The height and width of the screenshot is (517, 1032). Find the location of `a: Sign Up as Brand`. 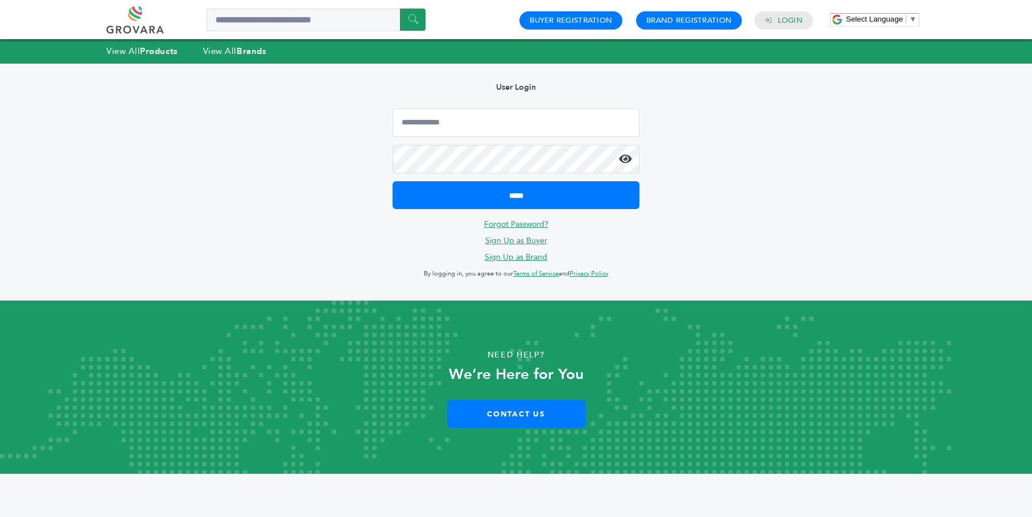

a: Sign Up as Brand is located at coordinates (516, 257).